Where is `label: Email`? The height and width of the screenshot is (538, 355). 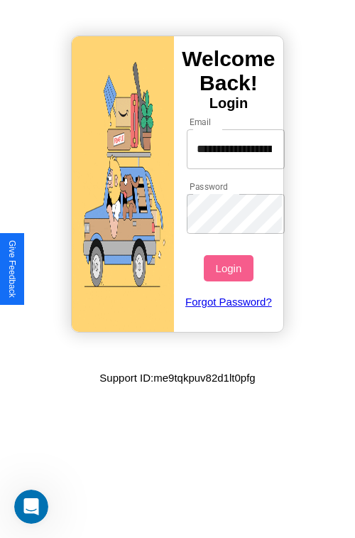 label: Email is located at coordinates (200, 122).